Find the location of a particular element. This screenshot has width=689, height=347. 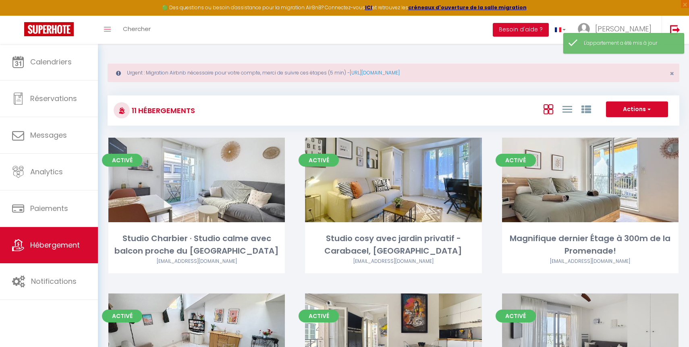

img: logout is located at coordinates (675, 29).